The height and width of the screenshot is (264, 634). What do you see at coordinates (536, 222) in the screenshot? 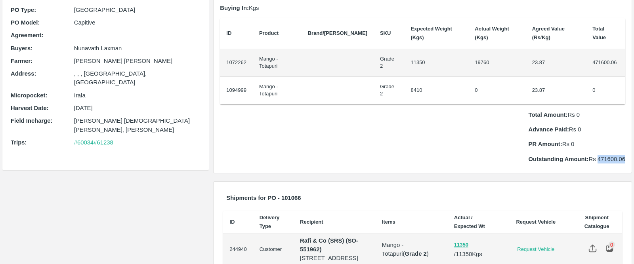
I see `b: Request Vehicle` at bounding box center [536, 222].